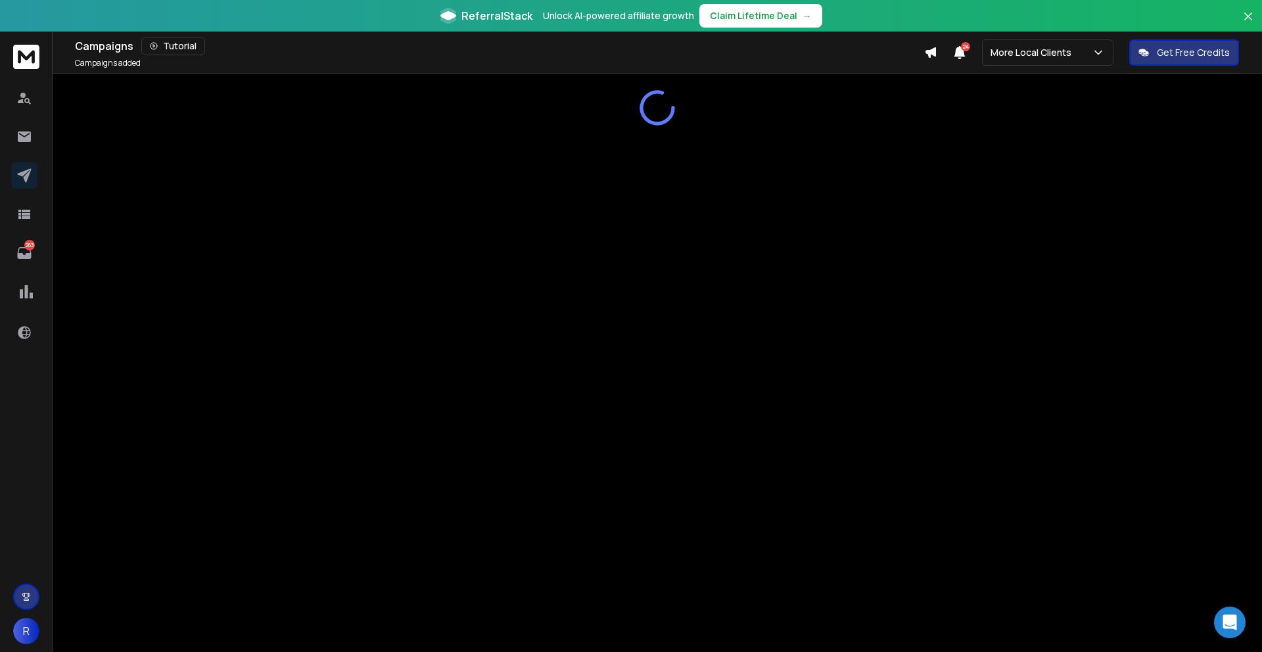 The image size is (1262, 652). What do you see at coordinates (966, 47) in the screenshot?
I see `span: 24` at bounding box center [966, 47].